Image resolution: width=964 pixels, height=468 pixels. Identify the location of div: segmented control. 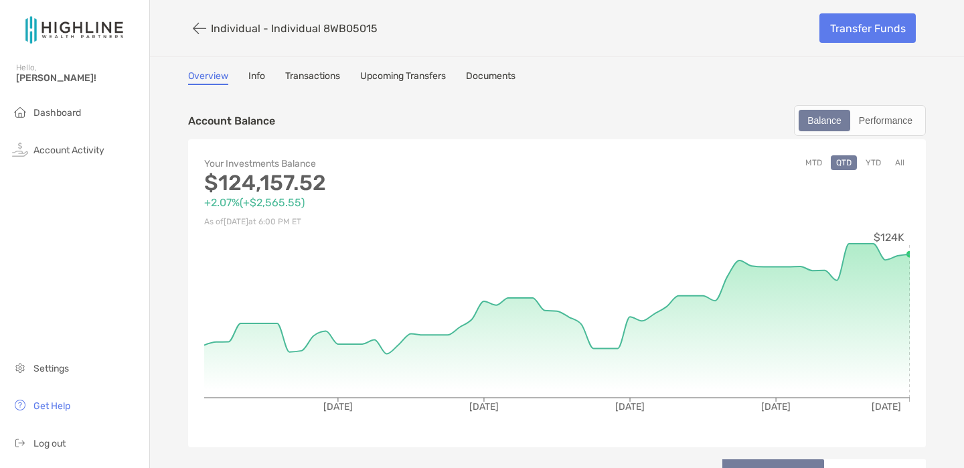
(859, 120).